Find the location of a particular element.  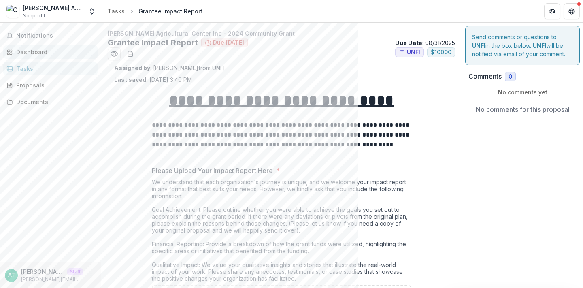

button: Preview e7775406-84de-4b4c-86d1-8992bb240e95.pdf is located at coordinates (114, 54).